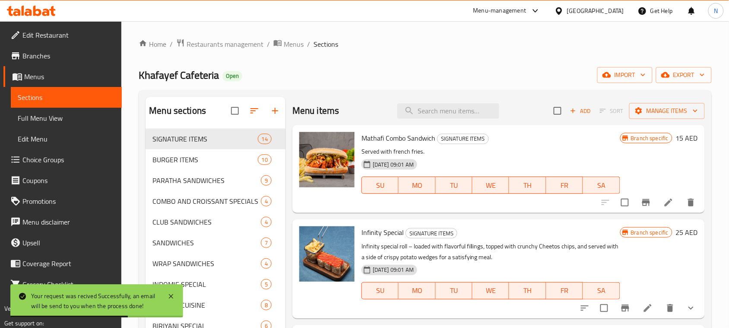 This screenshot has width=729, height=328. Describe the element at coordinates (63, 201) in the screenshot. I see `a: Promotions` at that location.